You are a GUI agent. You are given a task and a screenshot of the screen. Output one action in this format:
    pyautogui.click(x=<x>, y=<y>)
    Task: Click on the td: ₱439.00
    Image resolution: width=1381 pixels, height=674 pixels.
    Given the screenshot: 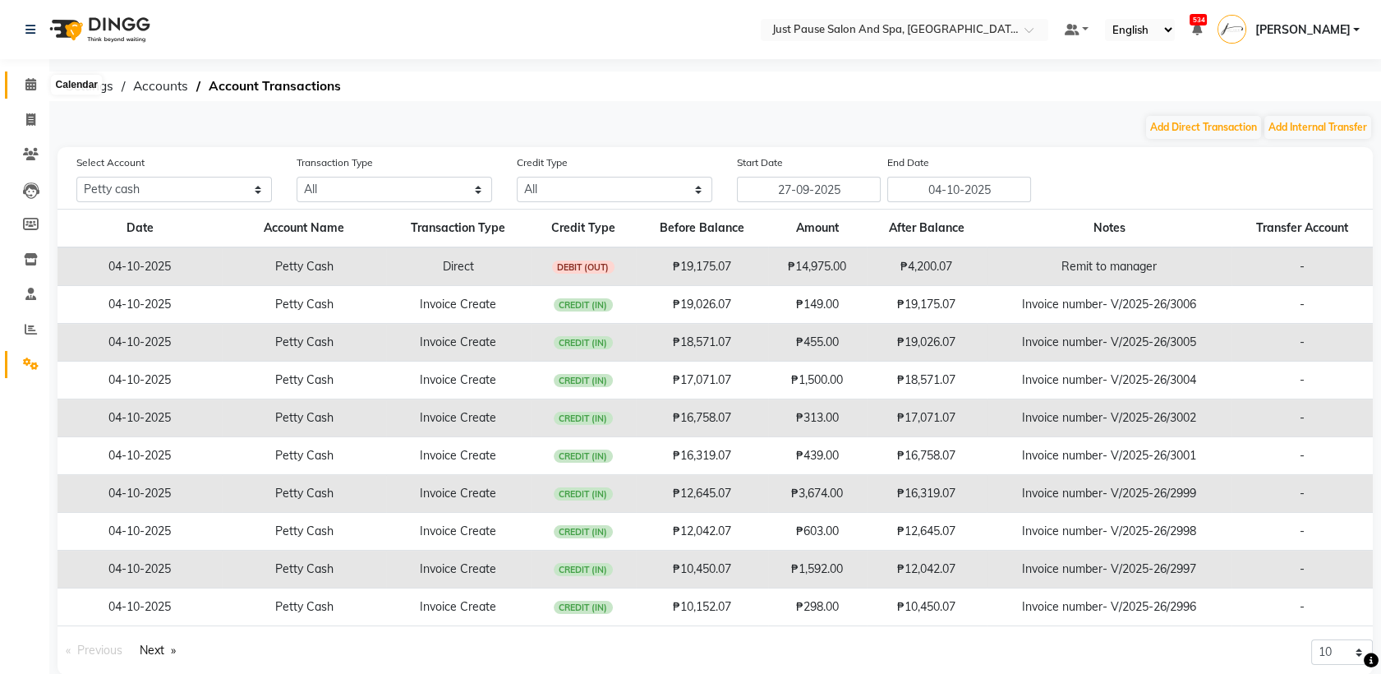 What is the action you would take?
    pyautogui.click(x=818, y=456)
    